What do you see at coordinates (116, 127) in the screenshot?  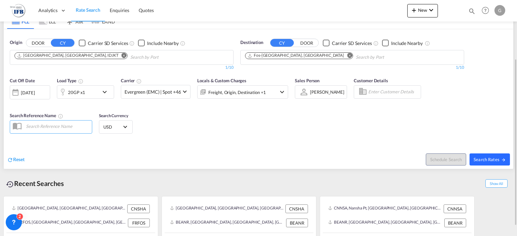 I see `md-select: Select Currency: $ USDUnited States Dollar` at bounding box center [116, 127].